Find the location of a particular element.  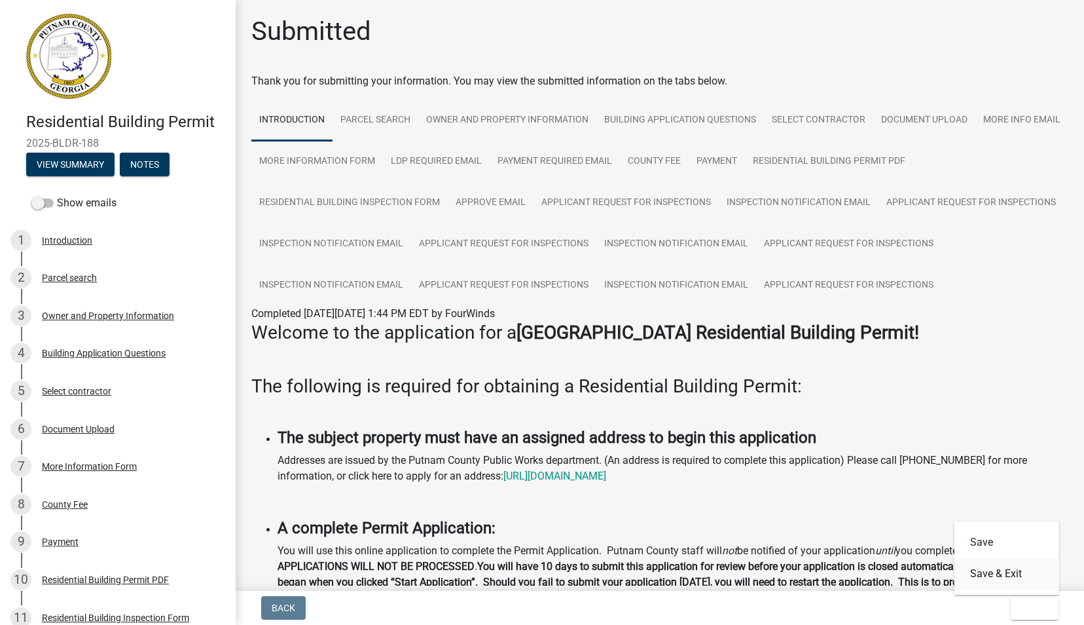

div: Parcel search is located at coordinates (69, 278).